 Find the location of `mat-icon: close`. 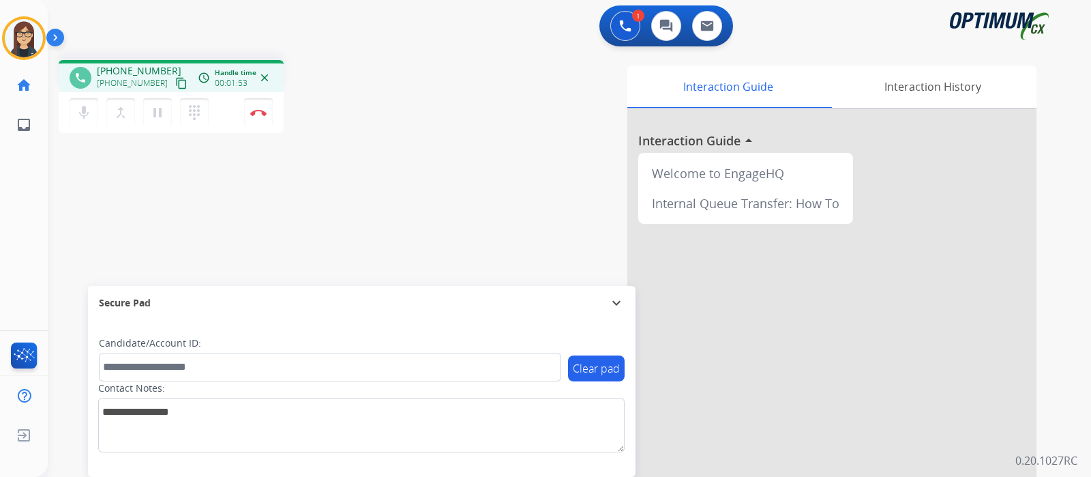

mat-icon: close is located at coordinates (265, 78).